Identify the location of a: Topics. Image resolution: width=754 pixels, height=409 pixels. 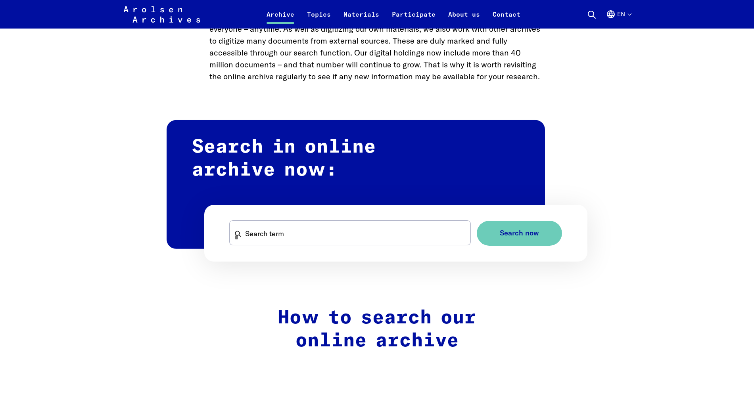
(319, 19).